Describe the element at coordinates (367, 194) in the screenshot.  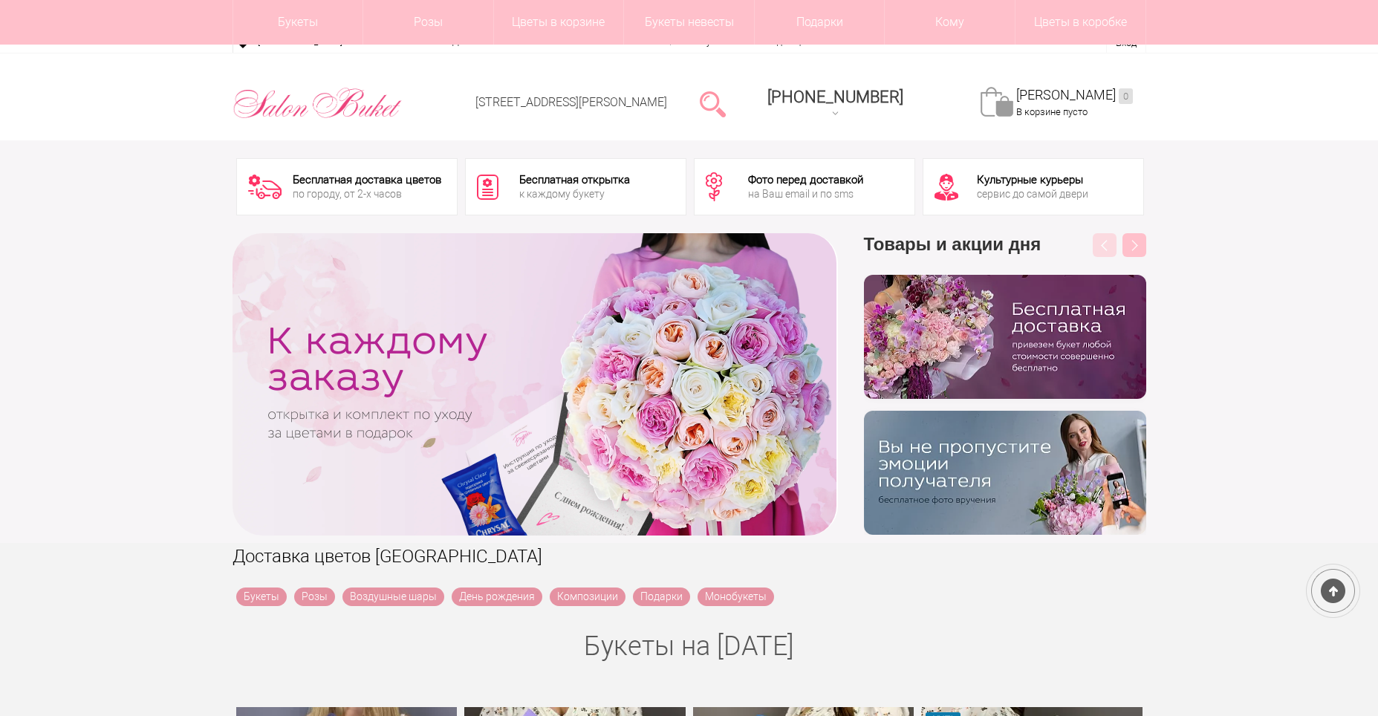
I see `div: по городу, от 2-х часов` at that location.